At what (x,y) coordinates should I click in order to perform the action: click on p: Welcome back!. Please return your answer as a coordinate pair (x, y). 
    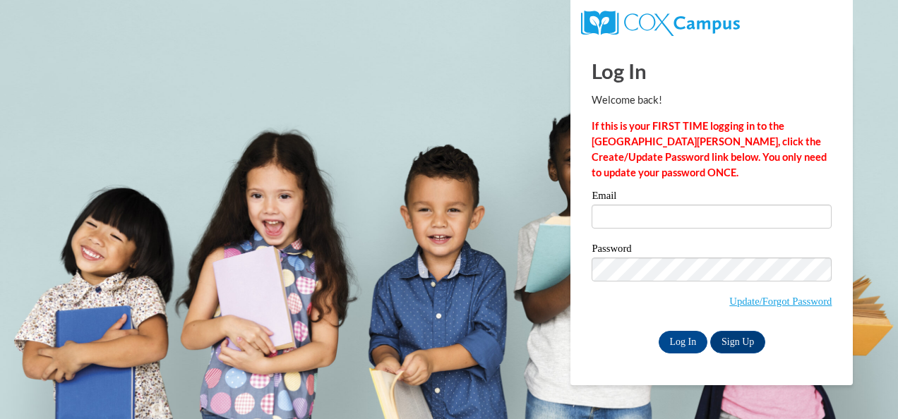
    Looking at the image, I should click on (711, 100).